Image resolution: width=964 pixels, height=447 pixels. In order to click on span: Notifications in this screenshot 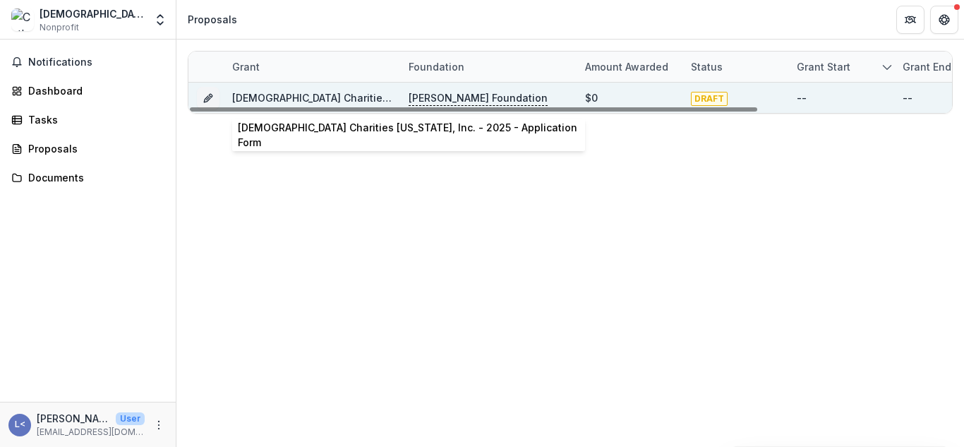, I will do `click(96, 62)`.